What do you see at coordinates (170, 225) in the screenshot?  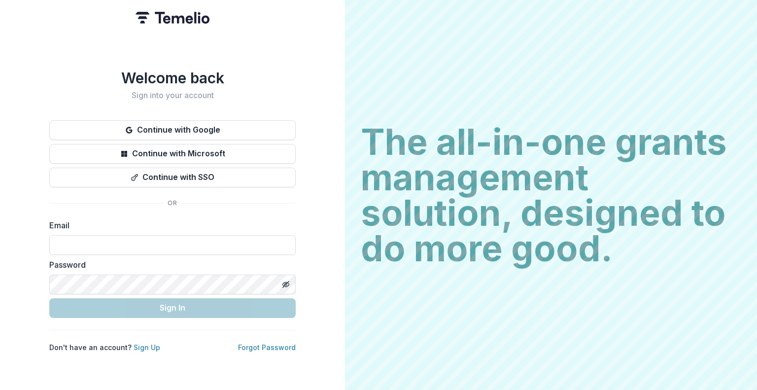 I see `label: Email` at bounding box center [170, 225].